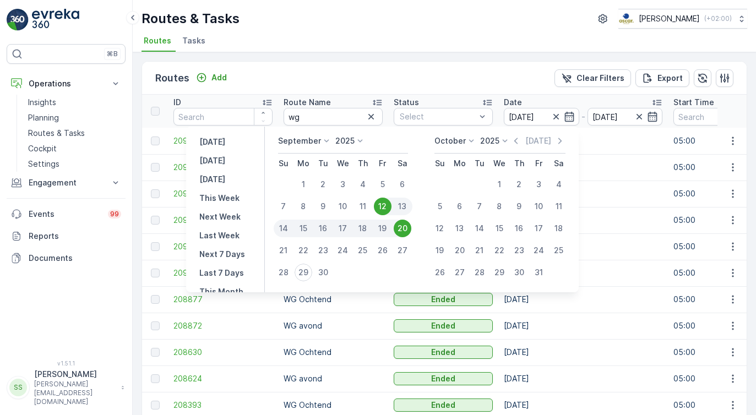 This screenshot has height=415, width=756. Describe the element at coordinates (223, 117) in the screenshot. I see `input: Search` at that location.